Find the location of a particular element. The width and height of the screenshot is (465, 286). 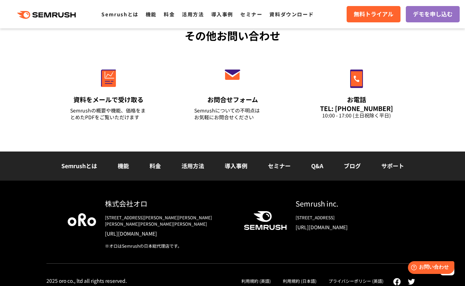

a: プライバシーポリシー (英語) is located at coordinates (356, 280).